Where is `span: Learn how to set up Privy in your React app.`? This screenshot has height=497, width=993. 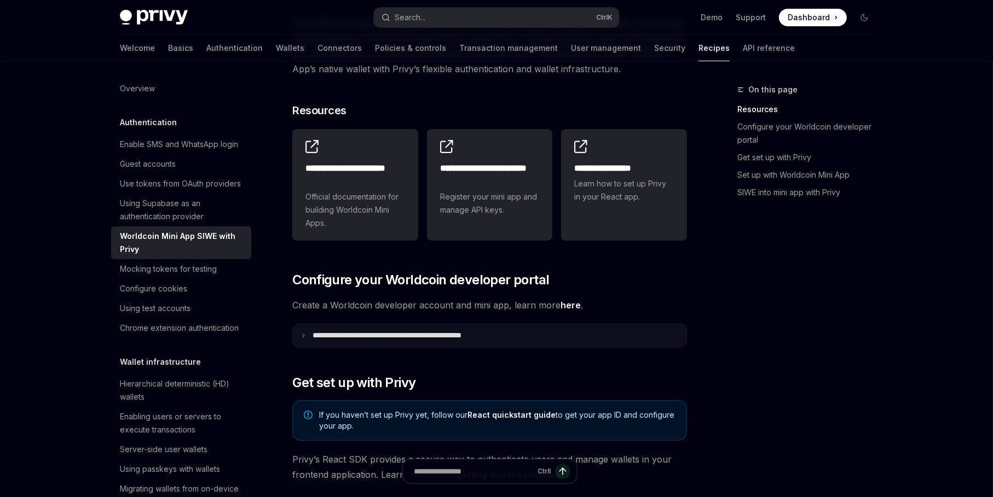
span: Learn how to set up Privy in your React app. is located at coordinates (624, 190).